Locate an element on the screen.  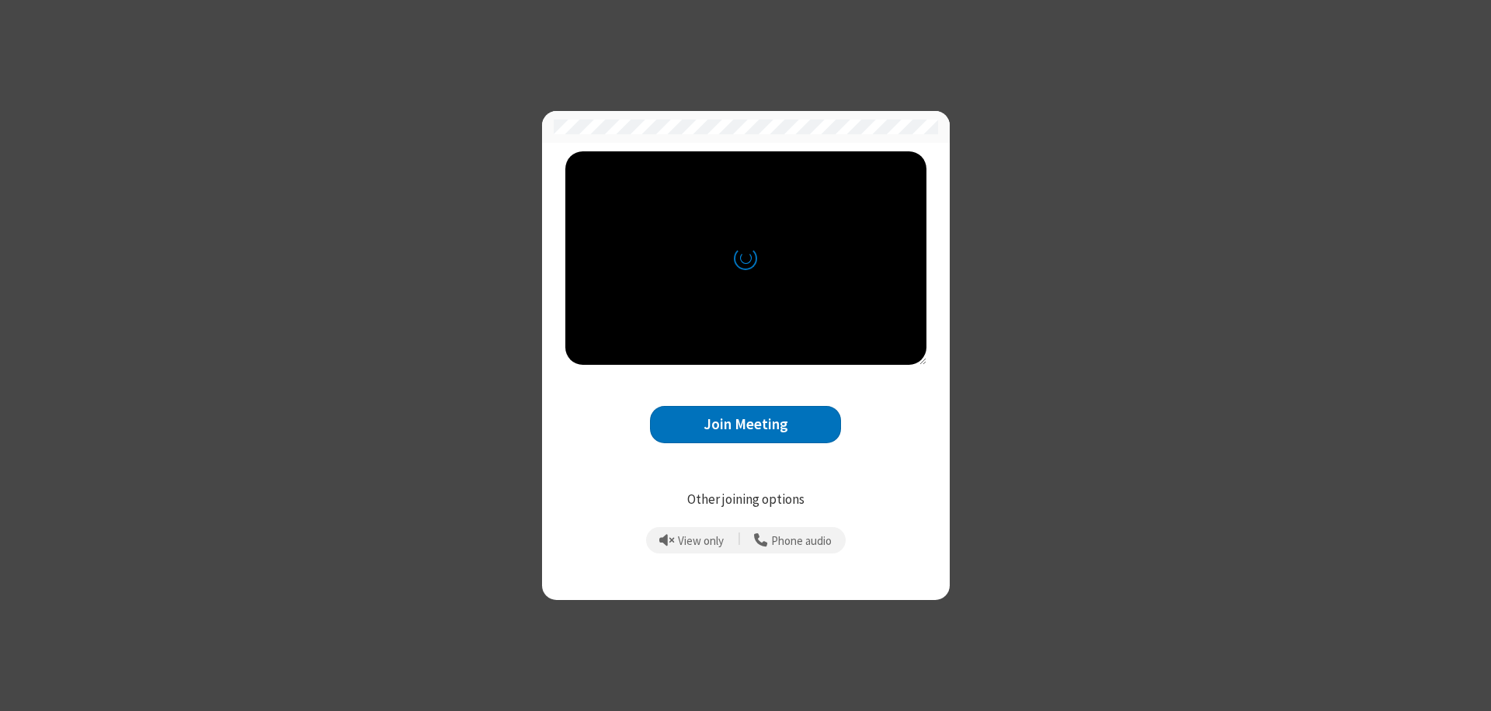
button: Join Meeting is located at coordinates (746, 425).